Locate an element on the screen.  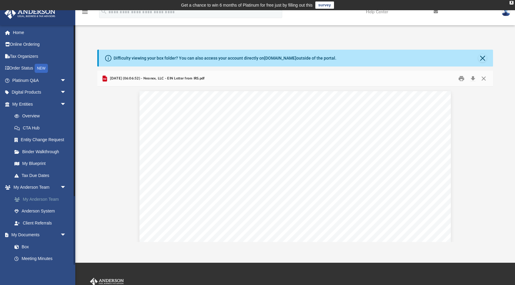
img: User Pic is located at coordinates (506, 12).